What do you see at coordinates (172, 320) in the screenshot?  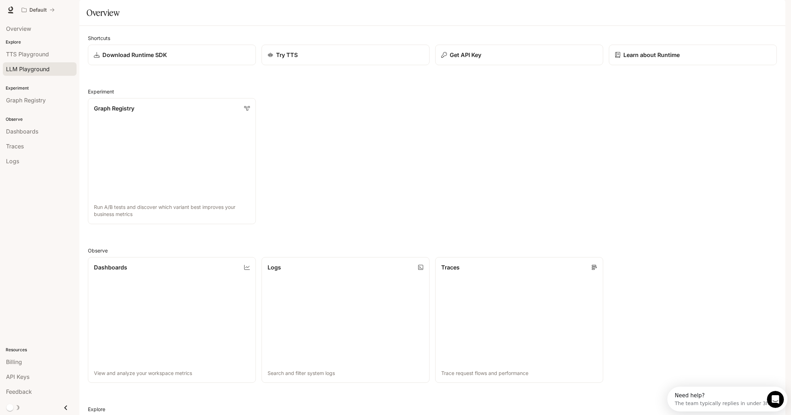 I see `a: DashboardsView and analyze your workspace metrics` at bounding box center [172, 320].